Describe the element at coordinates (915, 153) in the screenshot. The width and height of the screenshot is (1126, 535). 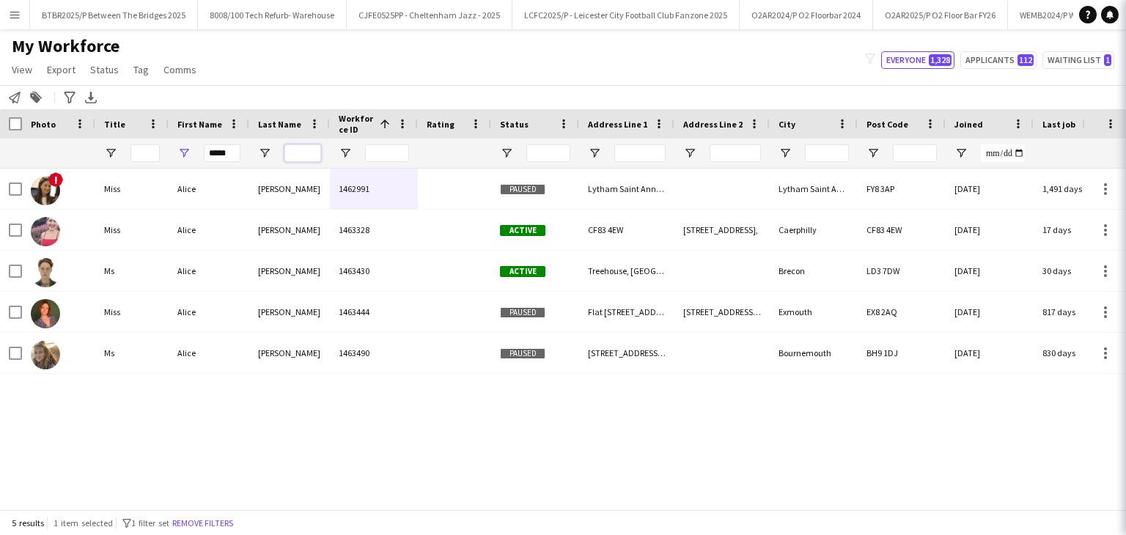
I see `input: Post Code Filter Input` at that location.